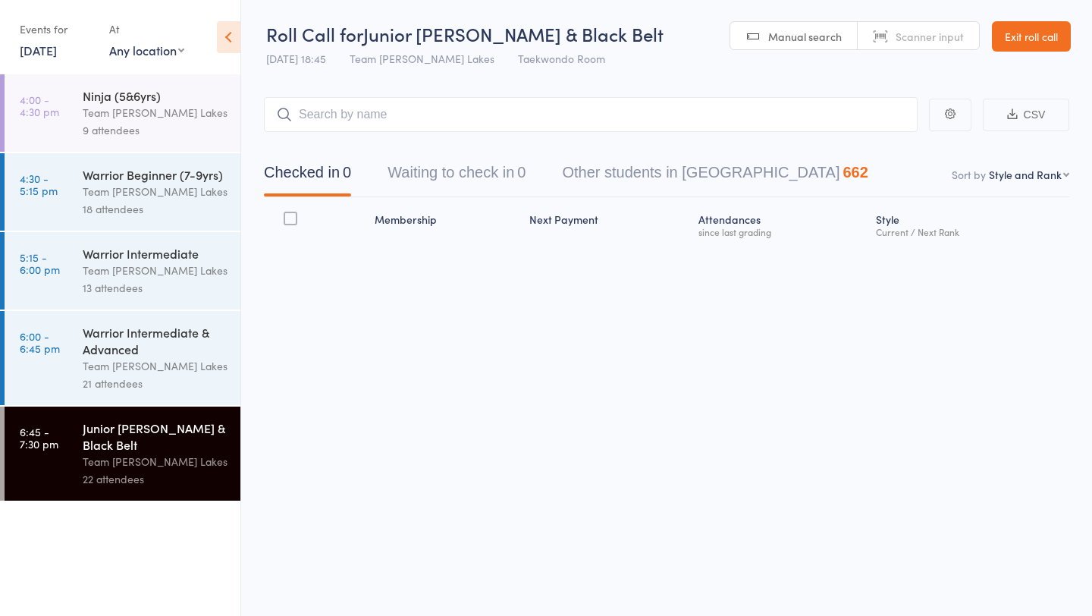  What do you see at coordinates (57, 29) in the screenshot?
I see `div: Events for` at bounding box center [57, 29].